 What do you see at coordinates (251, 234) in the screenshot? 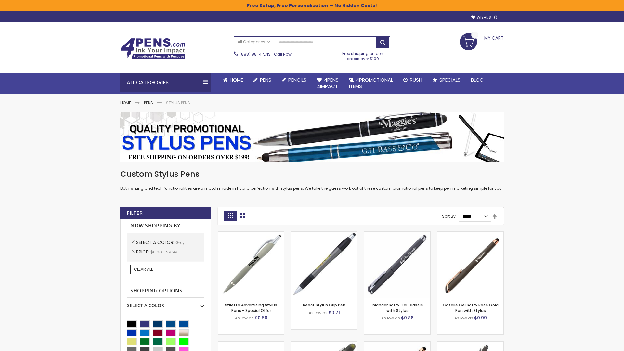
I see `a: Stiletto Advertising Stylus Pens-Grey` at bounding box center [251, 234].